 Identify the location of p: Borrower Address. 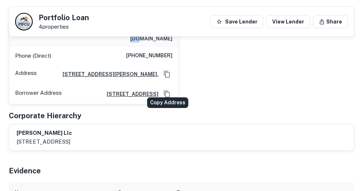
(38, 94).